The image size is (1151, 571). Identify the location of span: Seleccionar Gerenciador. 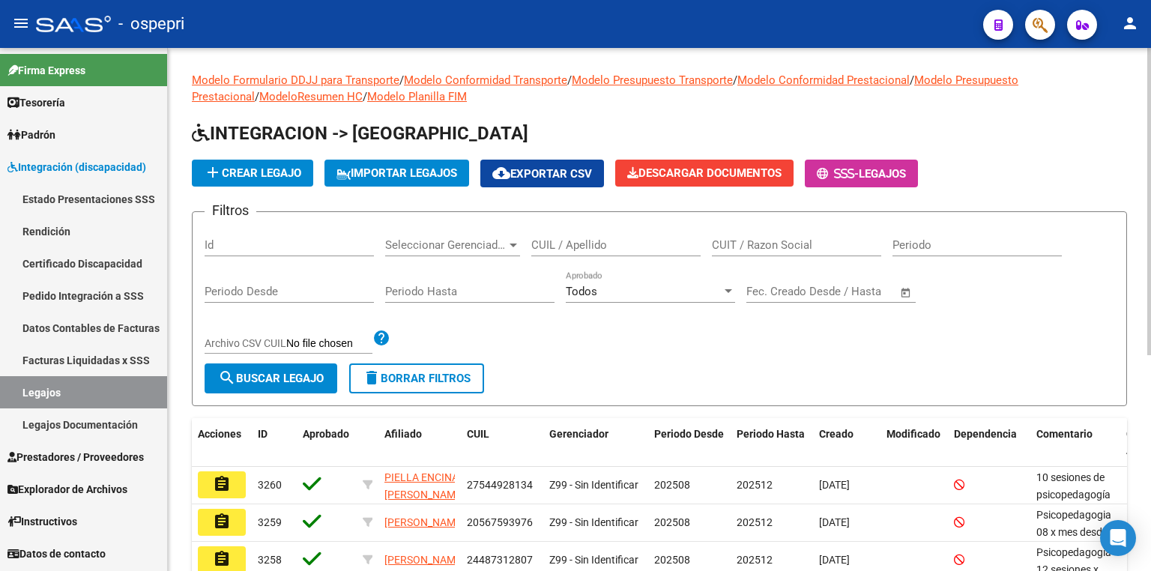
(446, 245).